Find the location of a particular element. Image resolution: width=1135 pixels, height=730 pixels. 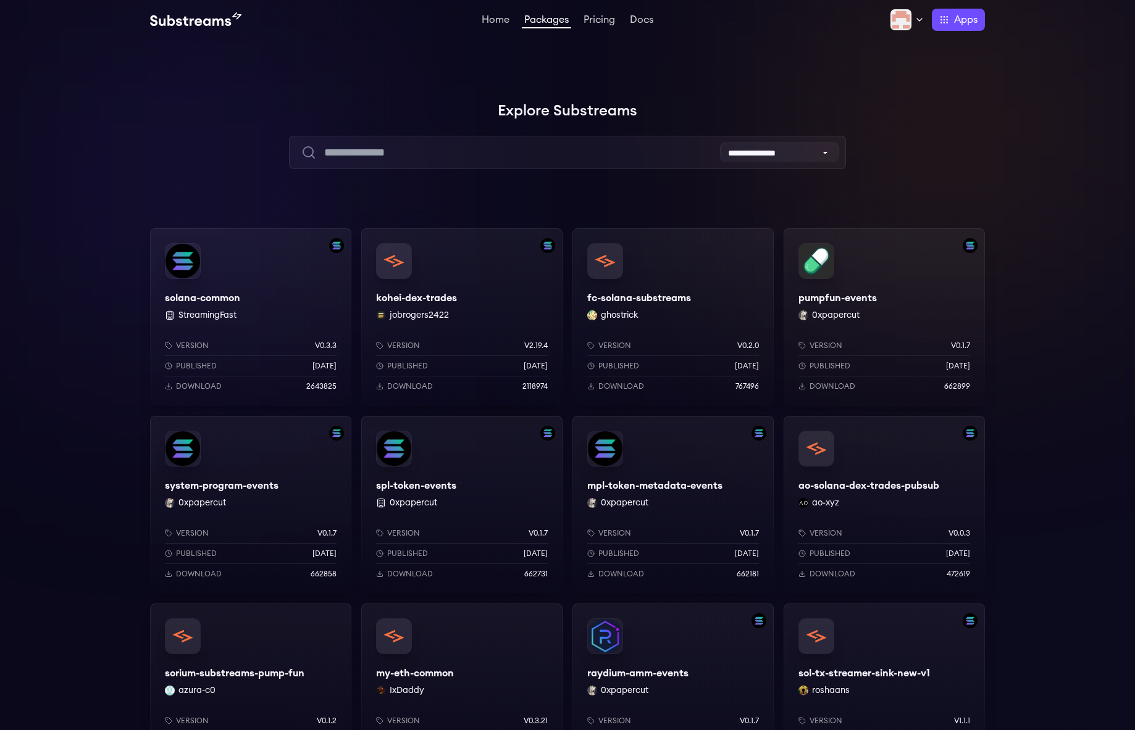

p: v0.0.3 is located at coordinates (959, 533).